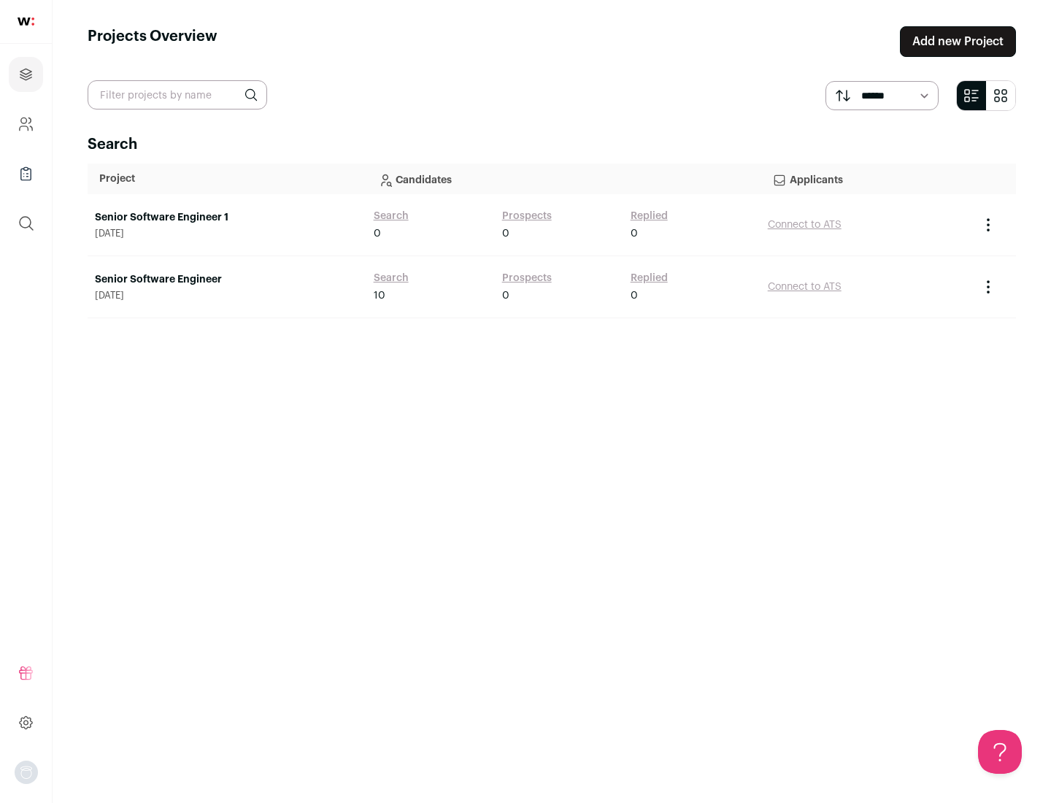  Describe the element at coordinates (866, 179) in the screenshot. I see `p: Applicants` at that location.